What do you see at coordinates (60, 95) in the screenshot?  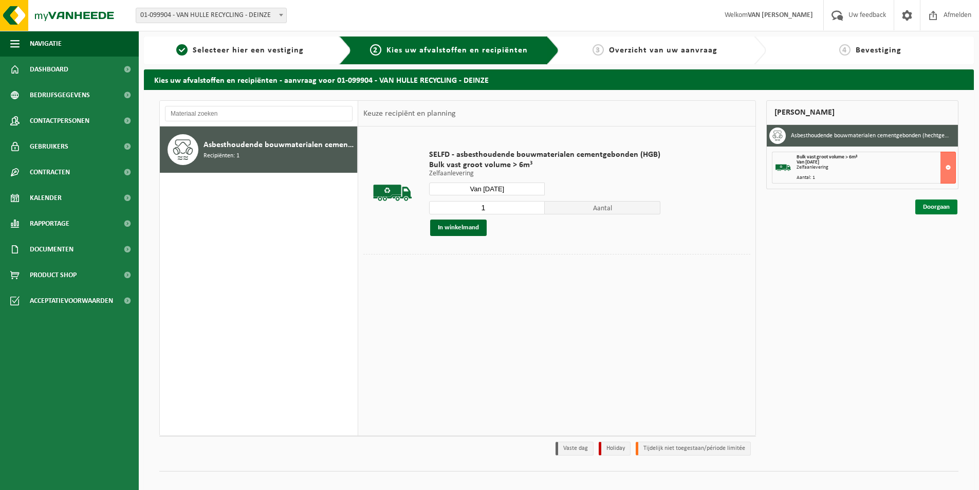 I see `span: Bedrijfsgegevens` at bounding box center [60, 95].